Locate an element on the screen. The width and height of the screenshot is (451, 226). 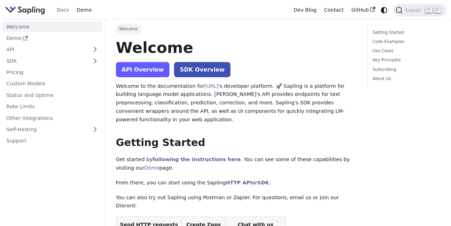
a: SDK Overview is located at coordinates (202, 69).